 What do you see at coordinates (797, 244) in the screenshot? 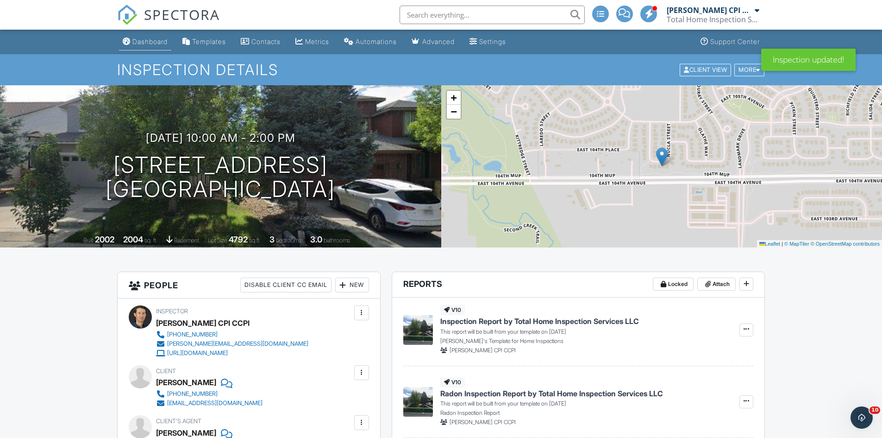
I see `a: © MapTiler` at bounding box center [797, 244].